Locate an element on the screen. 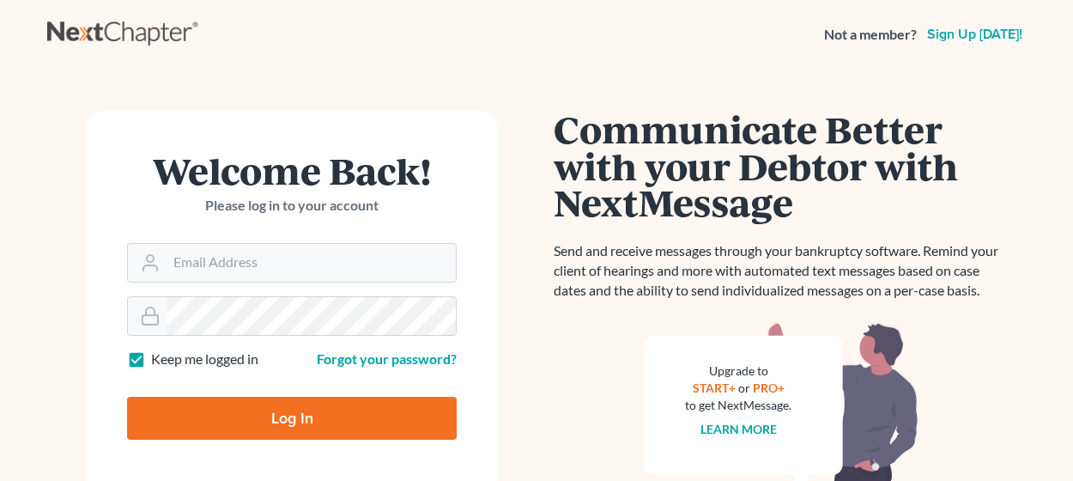 The image size is (1073, 481). label: Keep me logged in is located at coordinates (204, 359).